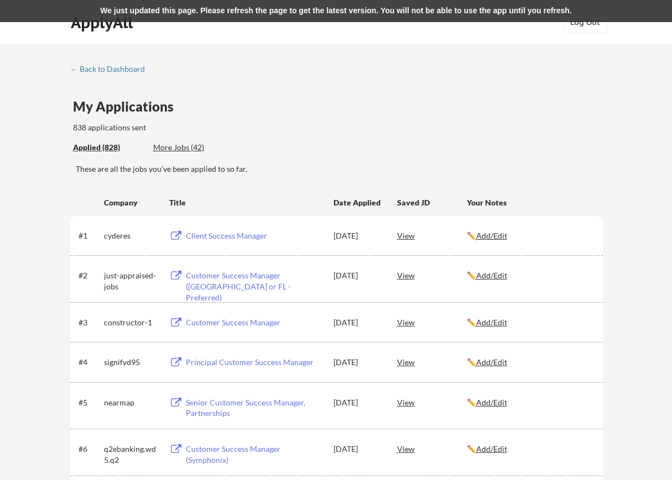 The height and width of the screenshot is (480, 672). Describe the element at coordinates (358, 203) in the screenshot. I see `div: Date Applied` at that location.